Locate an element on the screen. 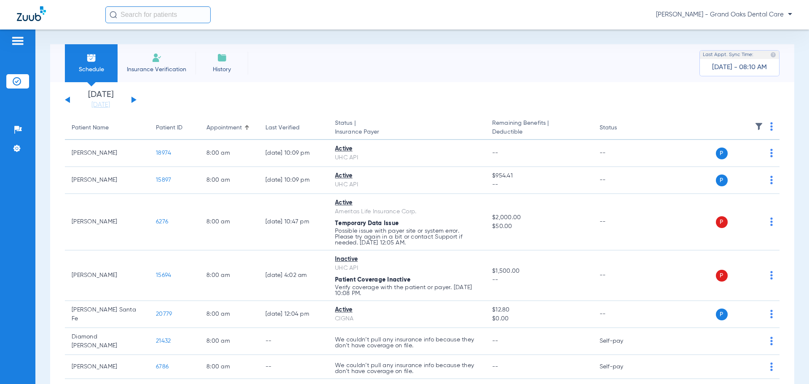  div: CIGNA is located at coordinates (407, 319).